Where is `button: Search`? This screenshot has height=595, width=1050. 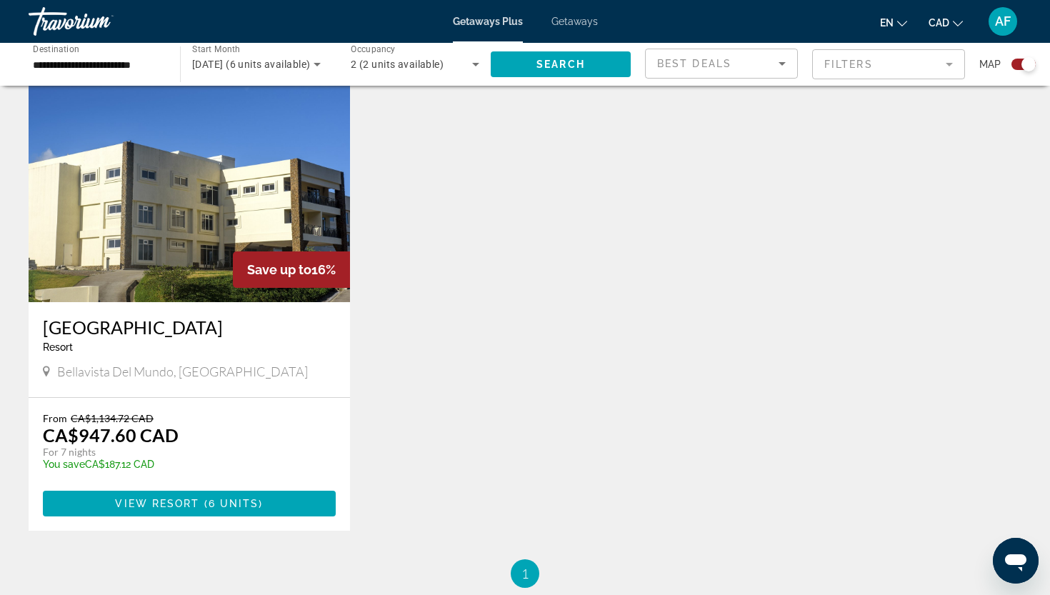 button: Search is located at coordinates (561, 64).